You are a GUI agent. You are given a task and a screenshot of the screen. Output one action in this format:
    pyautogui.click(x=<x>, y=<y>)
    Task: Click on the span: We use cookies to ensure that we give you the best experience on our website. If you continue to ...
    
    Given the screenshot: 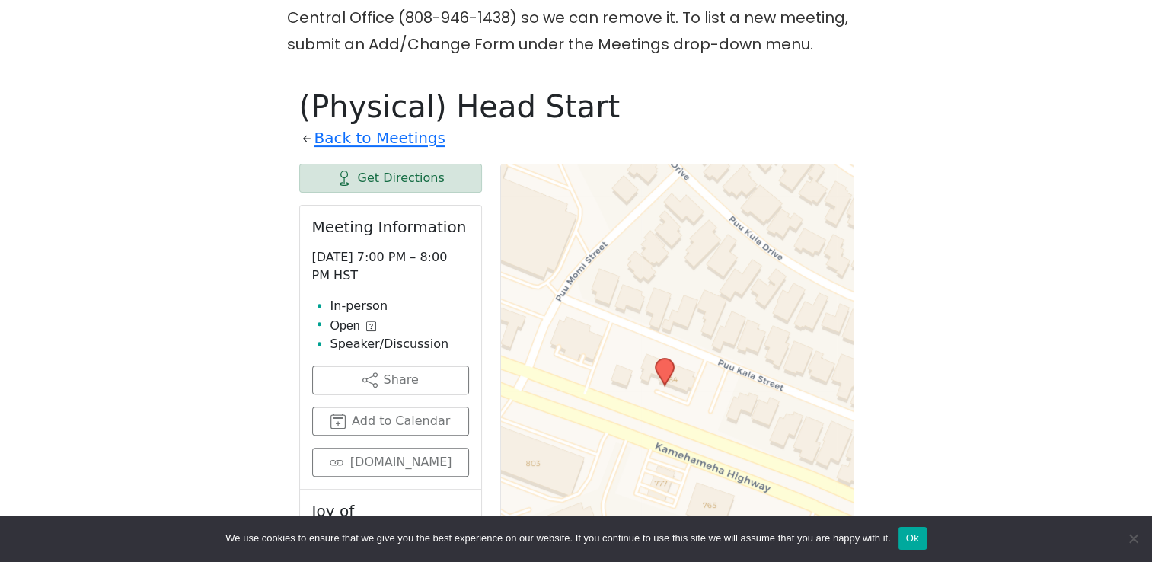 What is the action you would take?
    pyautogui.click(x=557, y=538)
    